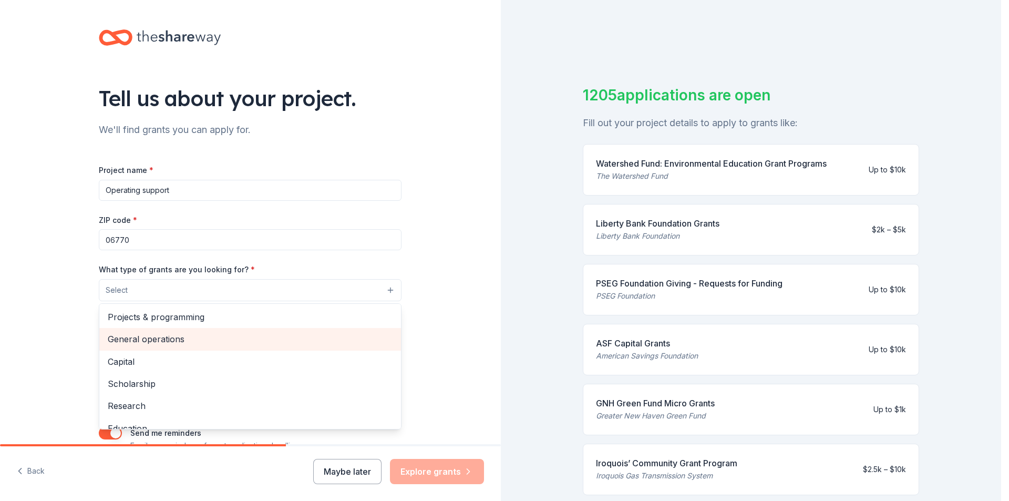  I want to click on span: Scholarship, so click(250, 384).